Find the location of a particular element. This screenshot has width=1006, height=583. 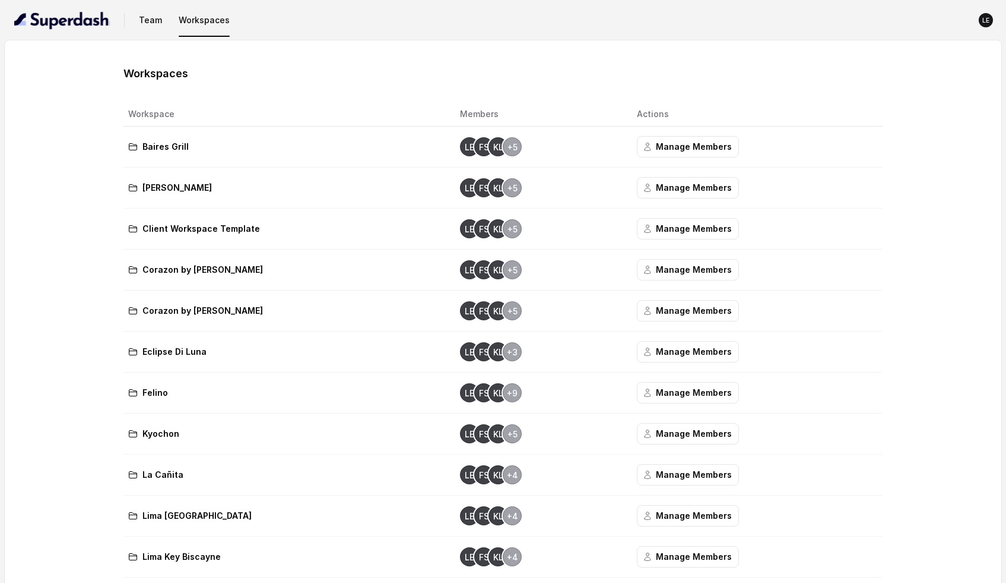

th: Workspace is located at coordinates (287, 114).